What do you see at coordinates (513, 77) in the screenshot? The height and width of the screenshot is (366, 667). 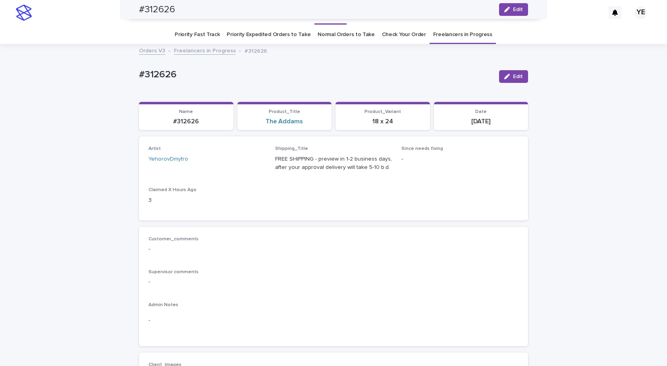 I see `button: Edit` at bounding box center [513, 77].